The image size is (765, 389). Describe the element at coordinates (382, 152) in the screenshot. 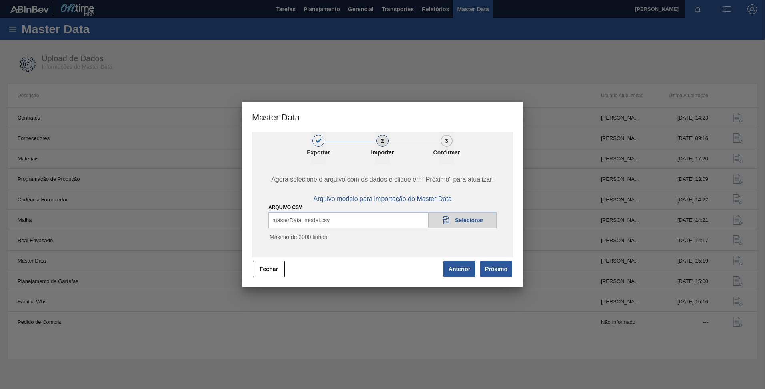

I see `p: Importar` at that location.